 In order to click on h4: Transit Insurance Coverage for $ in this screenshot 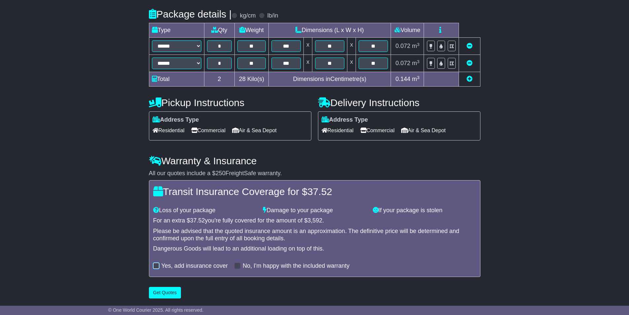, I will do `click(315, 191)`.